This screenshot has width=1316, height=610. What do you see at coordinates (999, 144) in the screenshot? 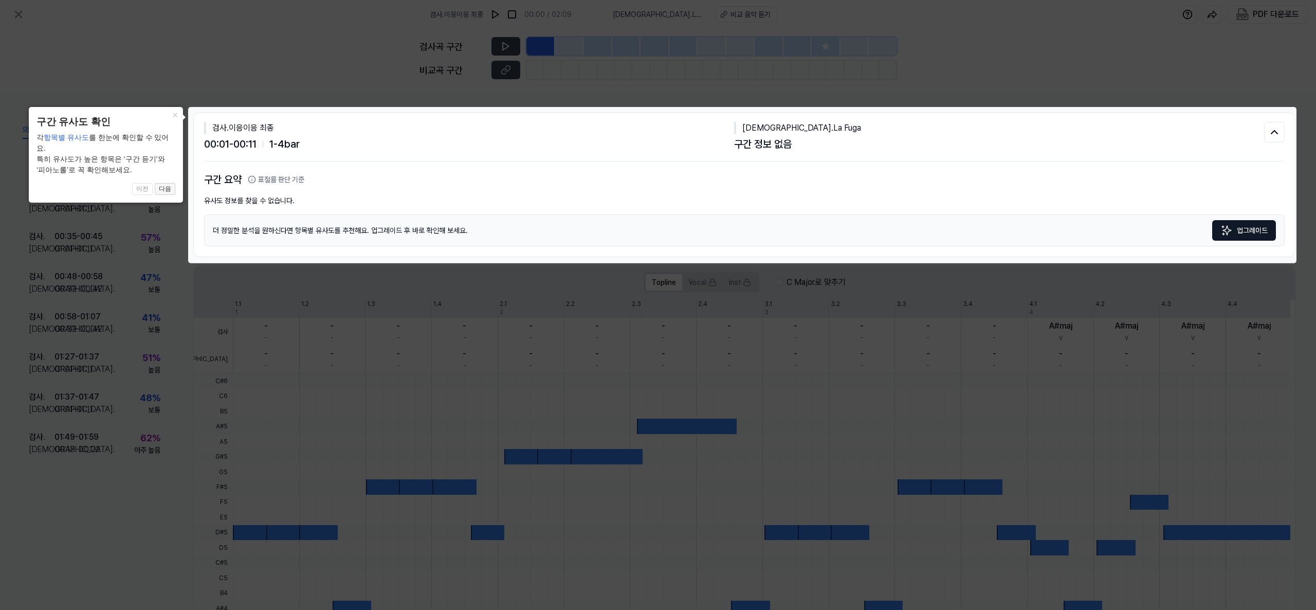
I see `div: 구간 정보 없음` at bounding box center [999, 144].